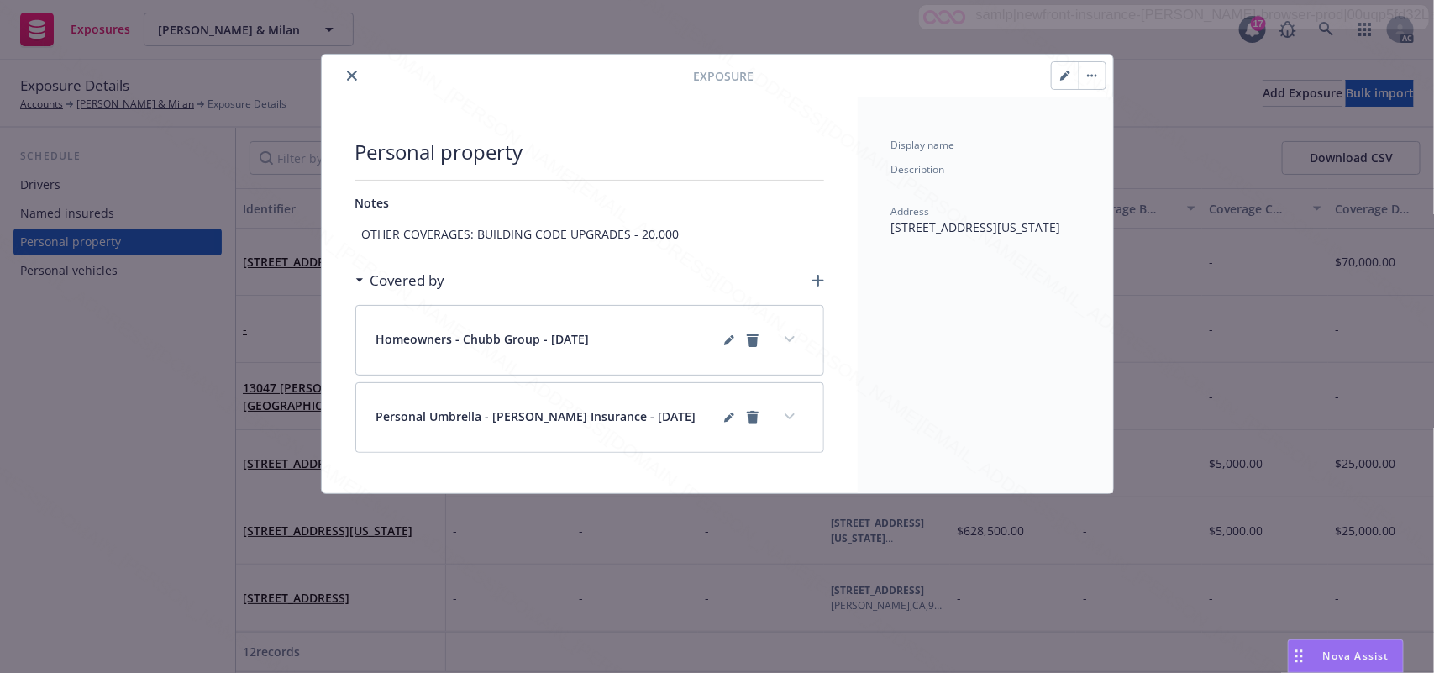 Image resolution: width=1434 pixels, height=673 pixels. I want to click on button: close, so click(352, 76).